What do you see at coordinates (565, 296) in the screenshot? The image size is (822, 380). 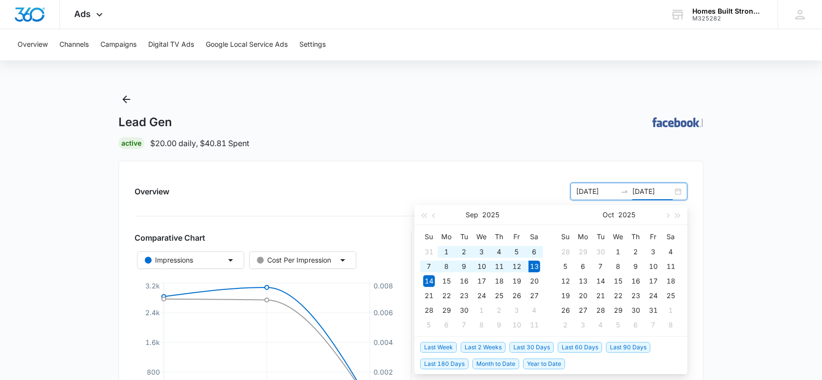 I see `td: 2025-10-19` at bounding box center [565, 296].